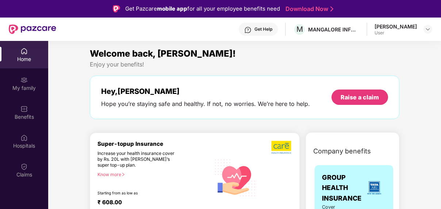 The width and height of the screenshot is (441, 209). What do you see at coordinates (342, 187) in the screenshot?
I see `span: GROUP HEALTH INSURANCE` at bounding box center [342, 187].